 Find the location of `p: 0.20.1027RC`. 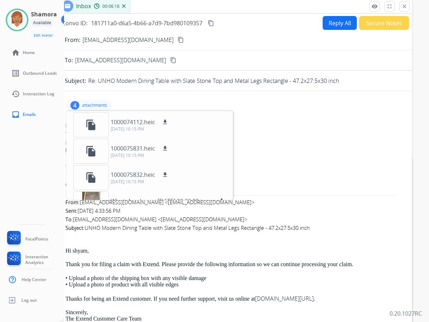

p: 0.20.1027RC is located at coordinates (406, 314).